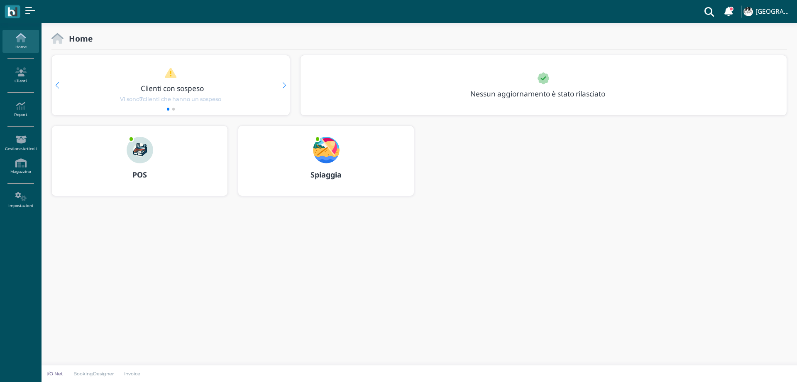  Describe the element at coordinates (326, 166) in the screenshot. I see `a: ... Spiaggia` at that location.